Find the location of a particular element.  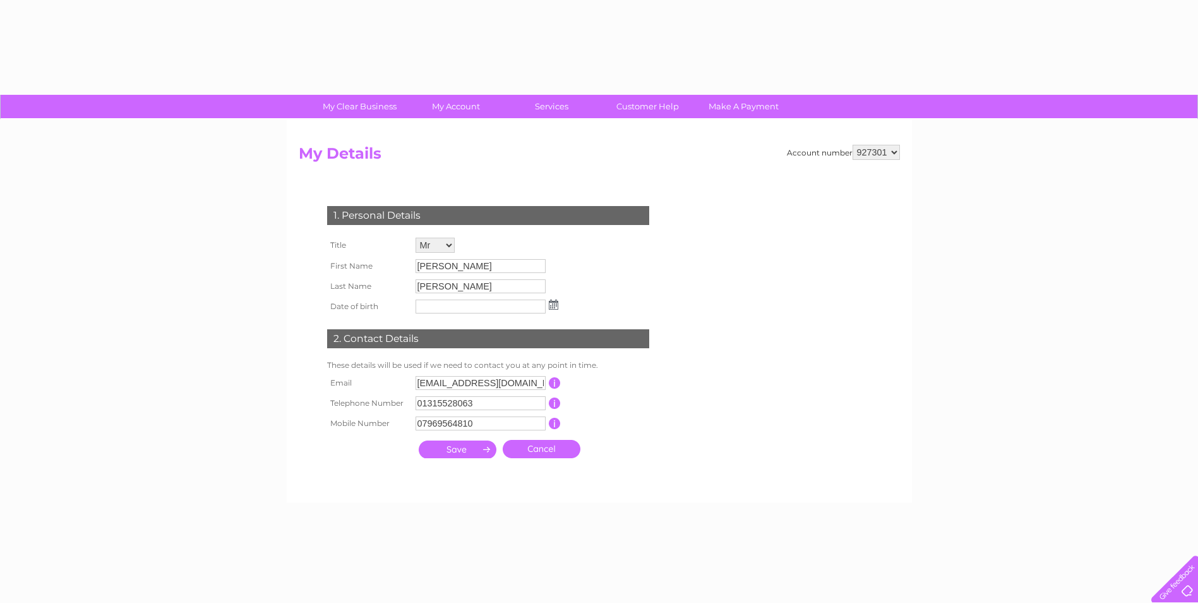

td: These details will be used if we need to contact you at any point in time. is located at coordinates (488, 365).